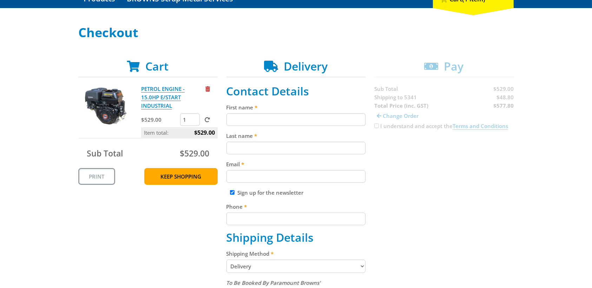  I want to click on input: Please enter your last name., so click(296, 148).